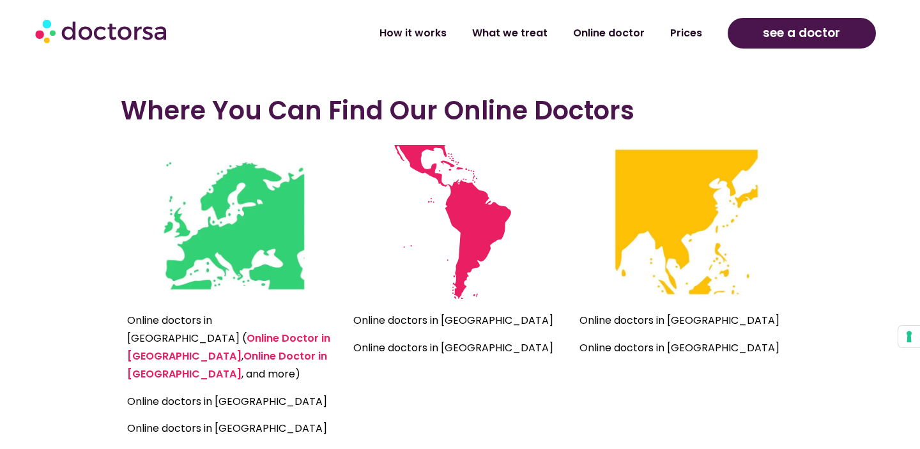  What do you see at coordinates (686, 222) in the screenshot?
I see `img: Mini map of the countries where Doctorsa is available - Southeast Asia` at bounding box center [686, 222].